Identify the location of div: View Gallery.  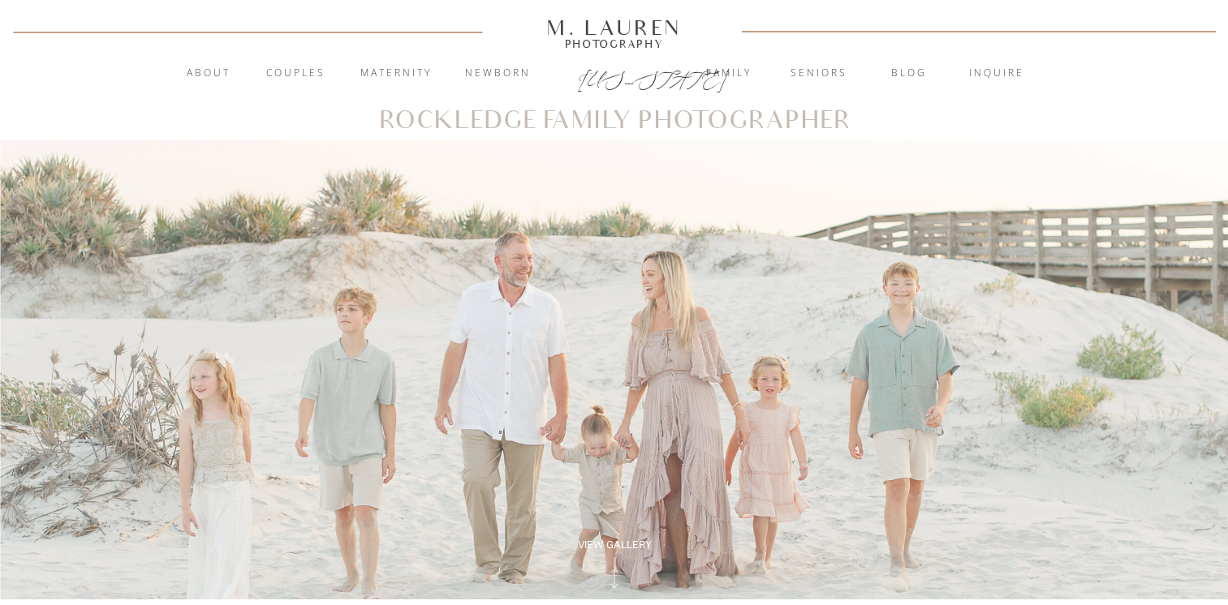
(615, 545).